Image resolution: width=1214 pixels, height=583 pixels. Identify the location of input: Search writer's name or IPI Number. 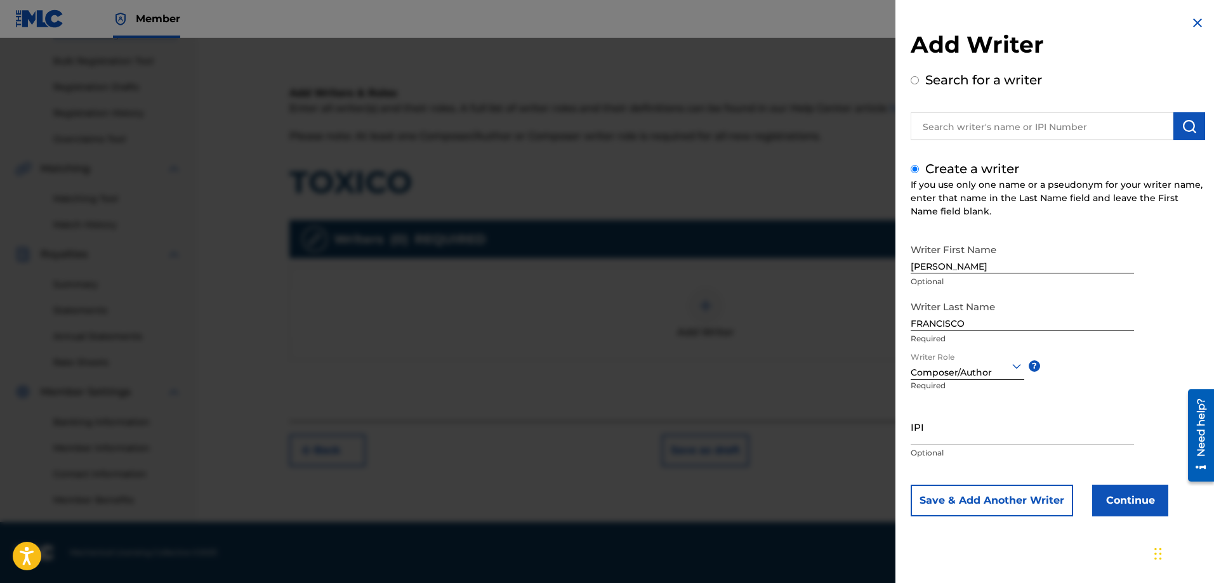
(1042, 126).